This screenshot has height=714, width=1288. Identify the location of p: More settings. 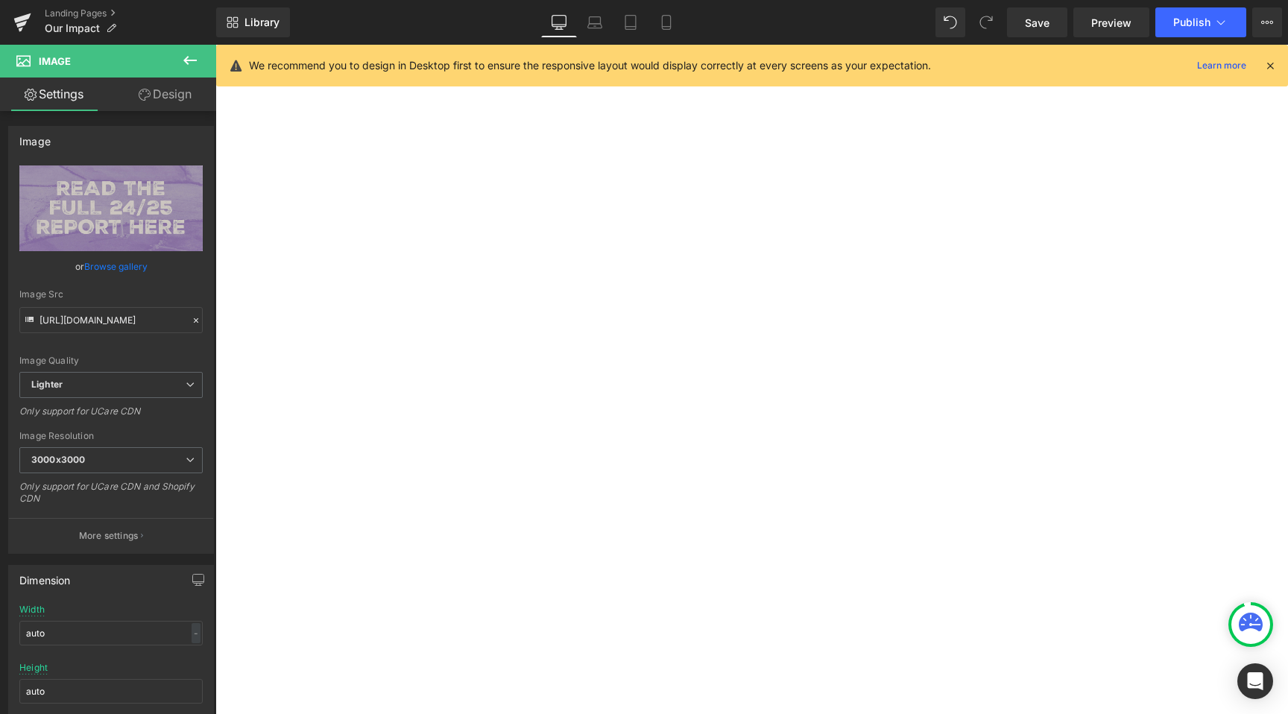
(109, 536).